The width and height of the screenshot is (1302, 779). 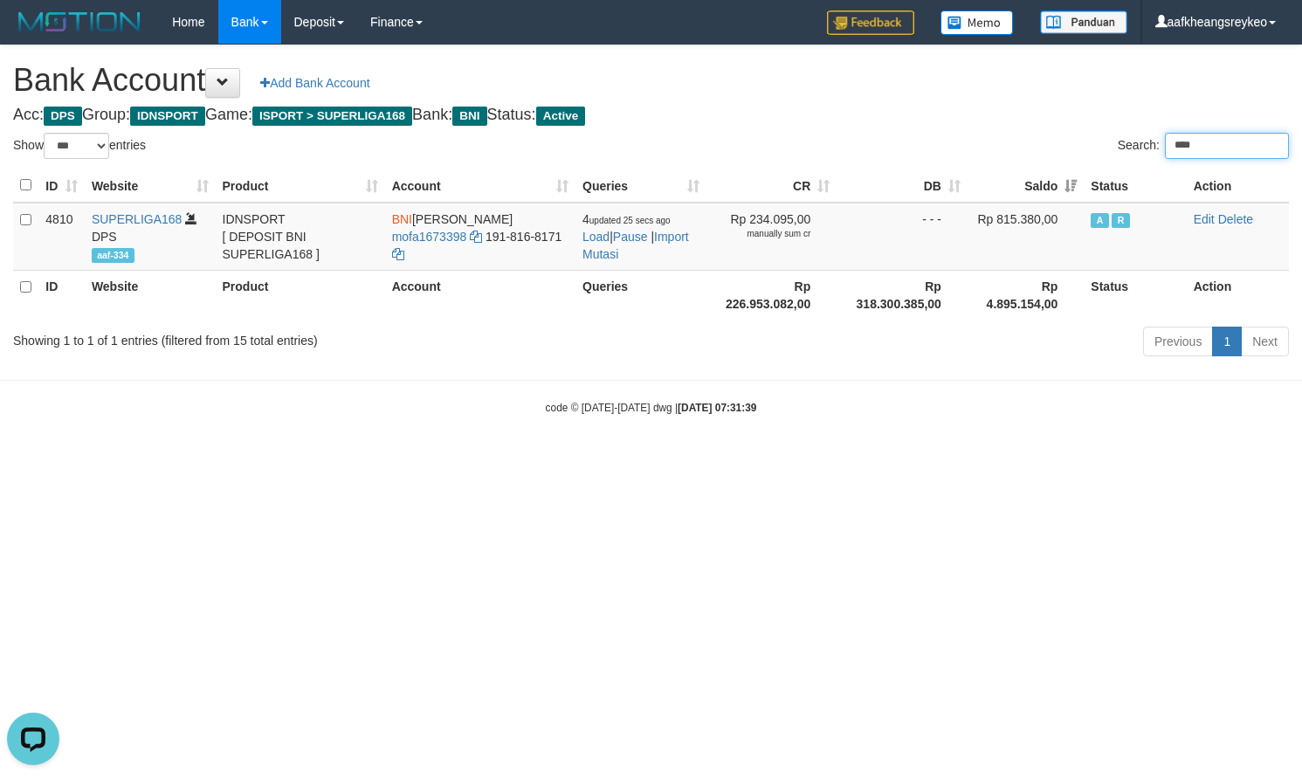 I want to click on a: 1, so click(x=1227, y=341).